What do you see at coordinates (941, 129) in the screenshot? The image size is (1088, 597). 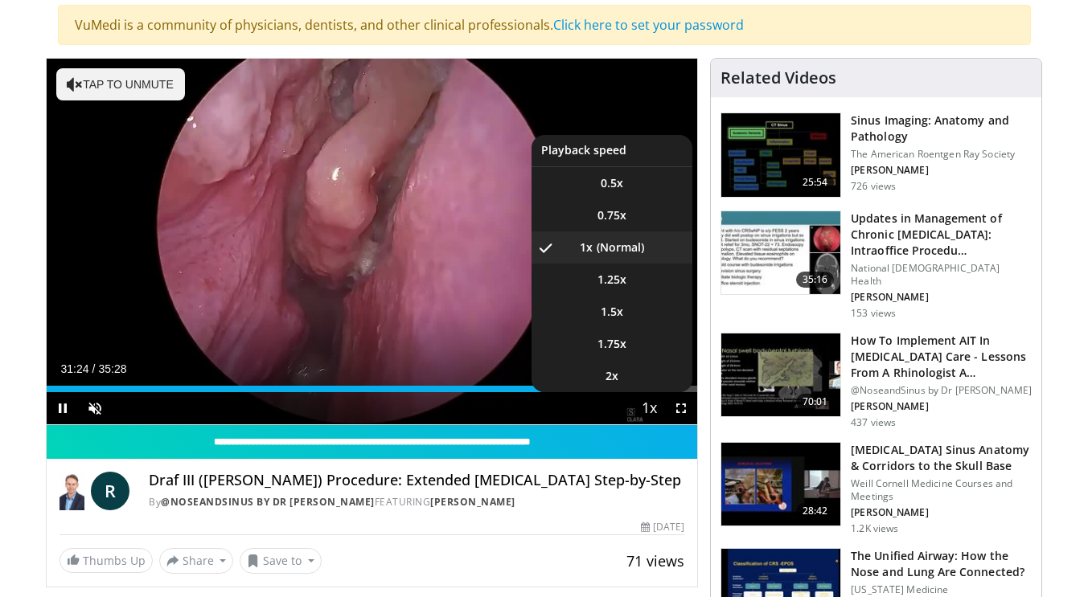 I see `h3: Sinus Imaging: Anatomy and Pathology` at bounding box center [941, 129].